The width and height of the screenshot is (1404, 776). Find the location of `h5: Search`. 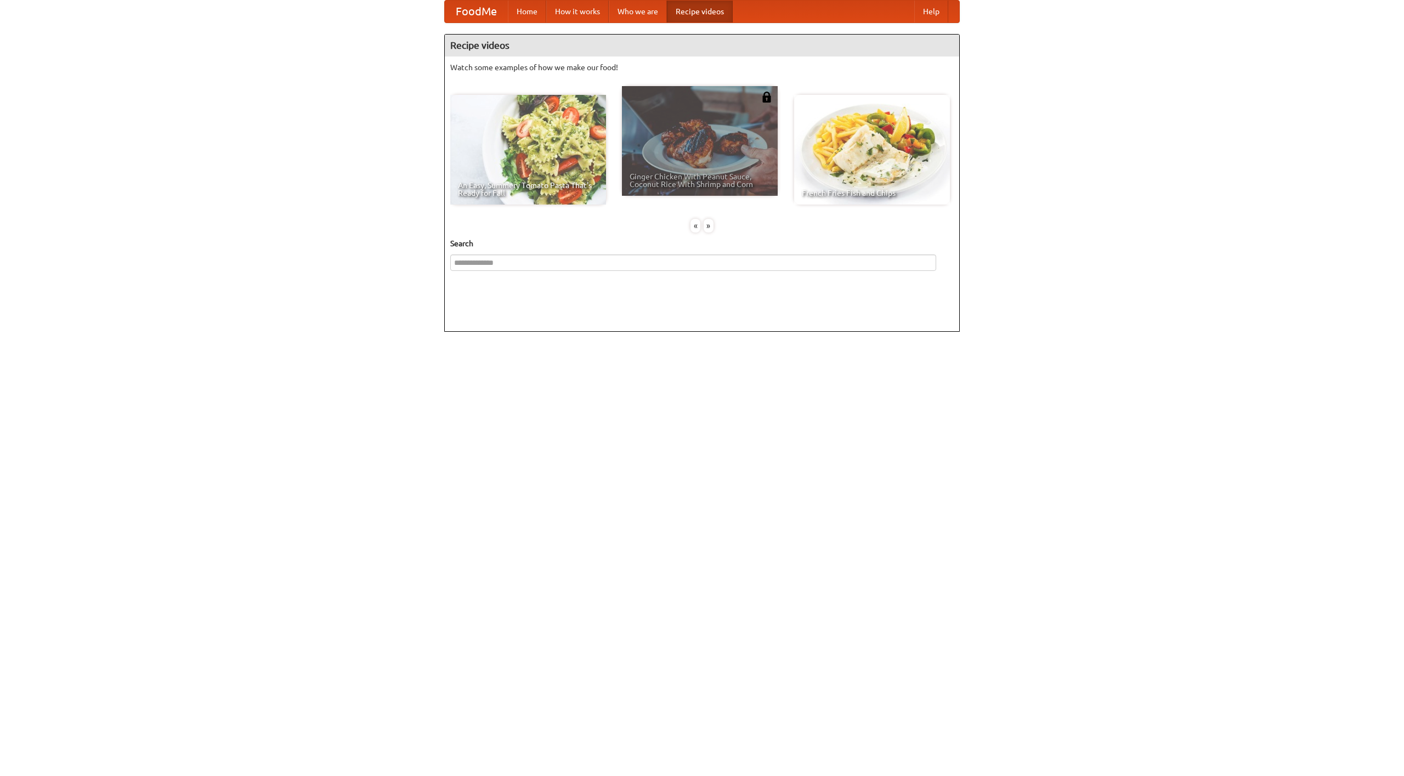

h5: Search is located at coordinates (702, 243).